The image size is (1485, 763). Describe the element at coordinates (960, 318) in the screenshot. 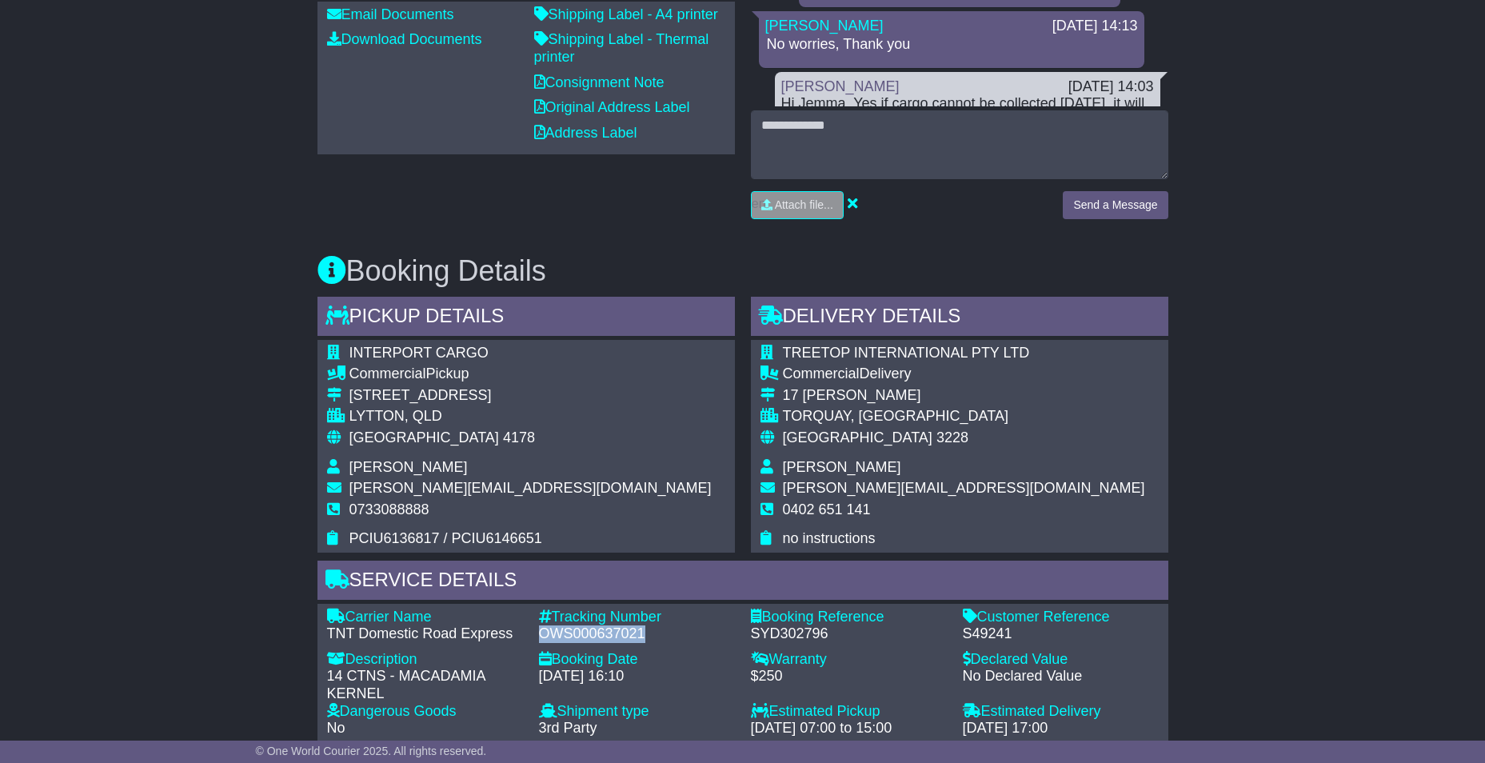

I see `div: Delivery Details` at that location.